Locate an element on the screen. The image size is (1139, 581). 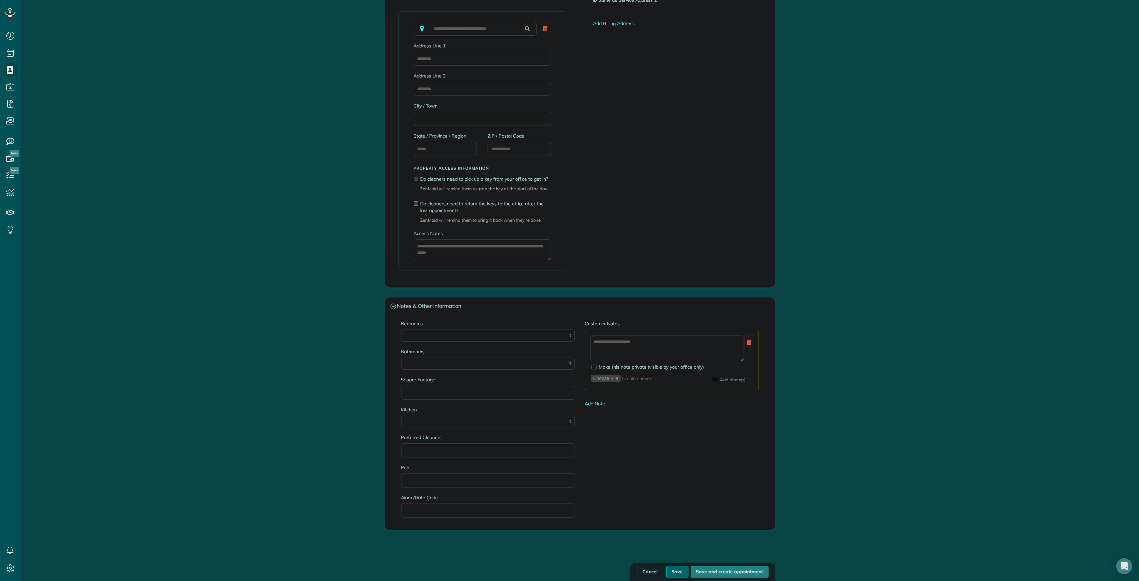
label: Alarm/Gate Code is located at coordinates (488, 497).